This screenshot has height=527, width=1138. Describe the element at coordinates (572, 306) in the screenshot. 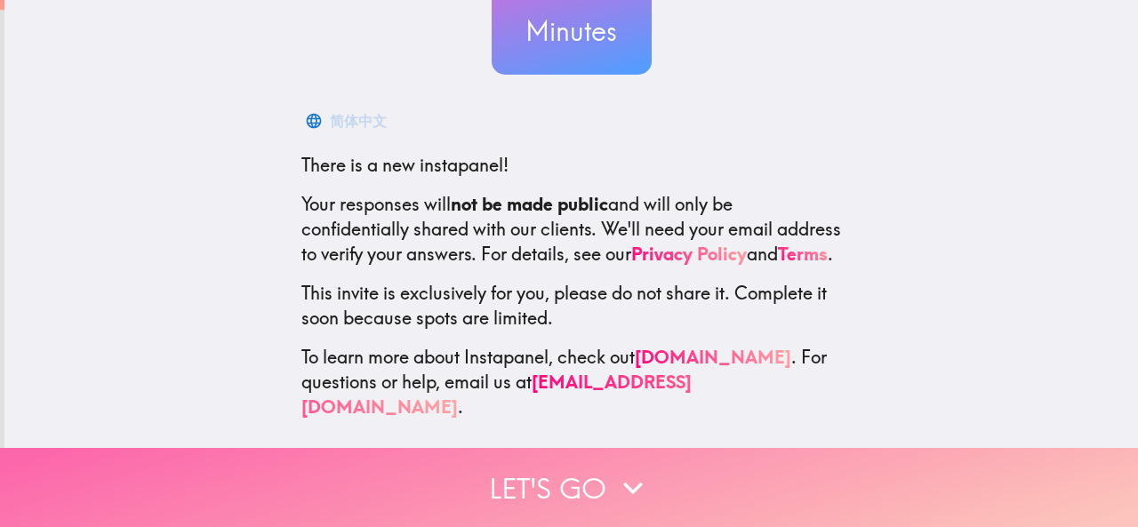

I see `p: This invite is exclusively for you, please do not share it. Complete it soon because spots are li...` at that location.